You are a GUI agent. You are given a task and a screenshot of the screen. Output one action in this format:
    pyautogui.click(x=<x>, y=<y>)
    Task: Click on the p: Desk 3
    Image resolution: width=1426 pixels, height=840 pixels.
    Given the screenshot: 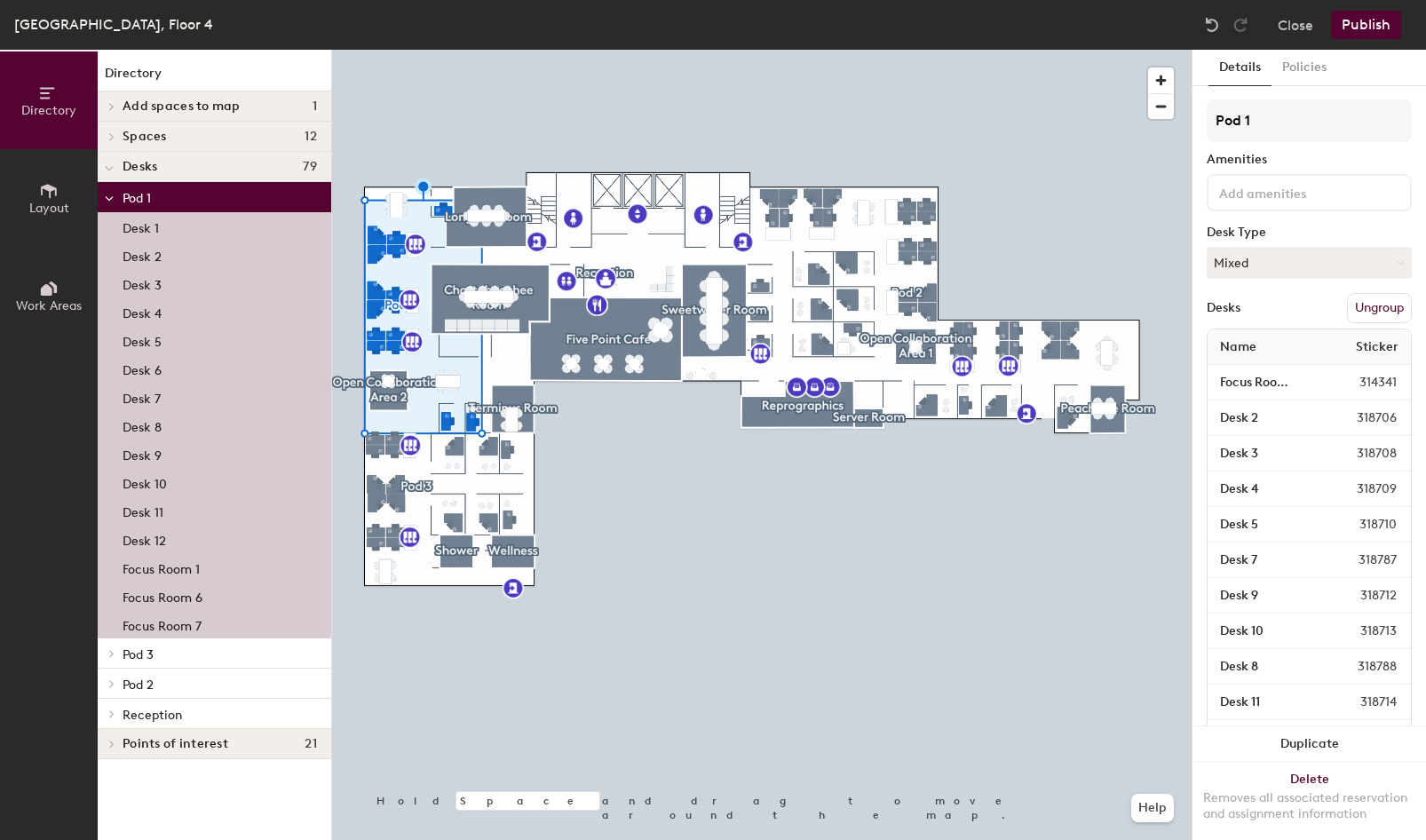 What is the action you would take?
    pyautogui.click(x=143, y=282)
    